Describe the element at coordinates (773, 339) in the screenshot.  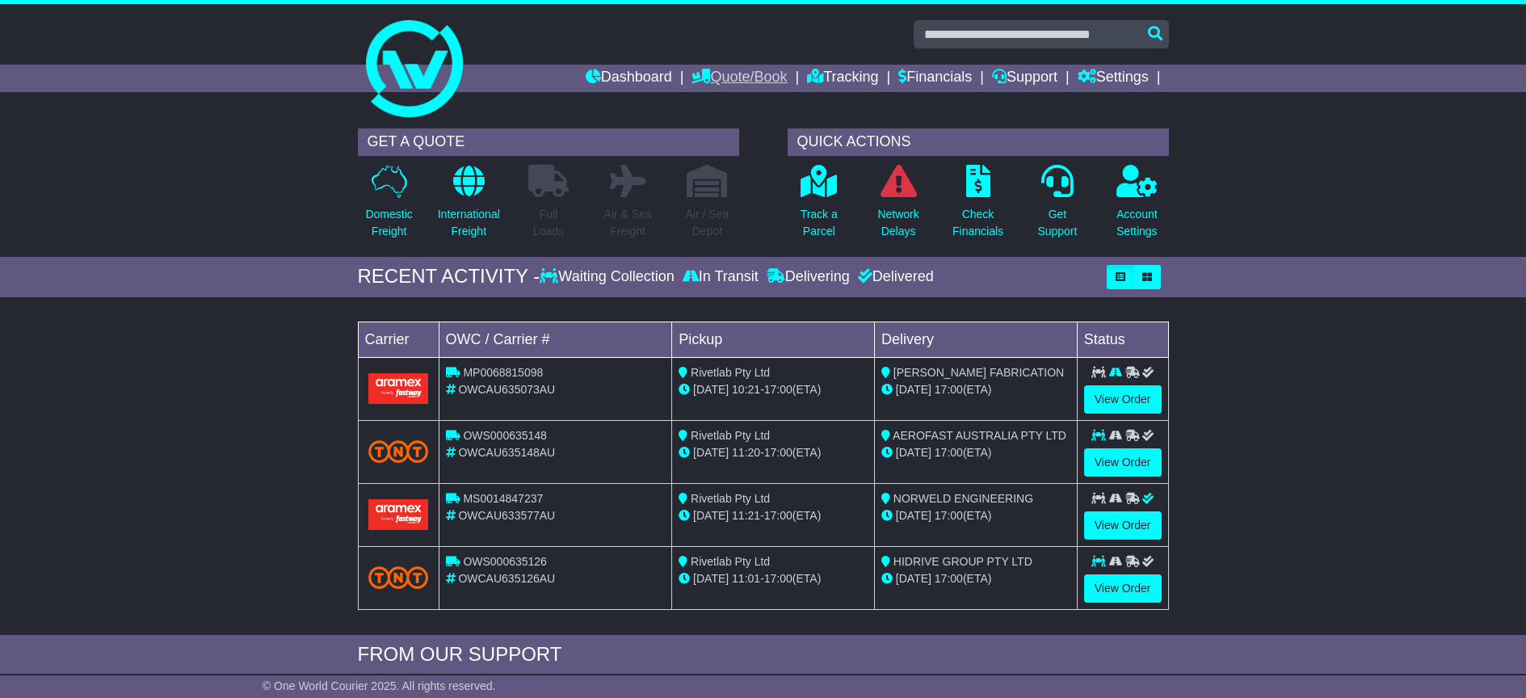
I see `td: Pickup` at that location.